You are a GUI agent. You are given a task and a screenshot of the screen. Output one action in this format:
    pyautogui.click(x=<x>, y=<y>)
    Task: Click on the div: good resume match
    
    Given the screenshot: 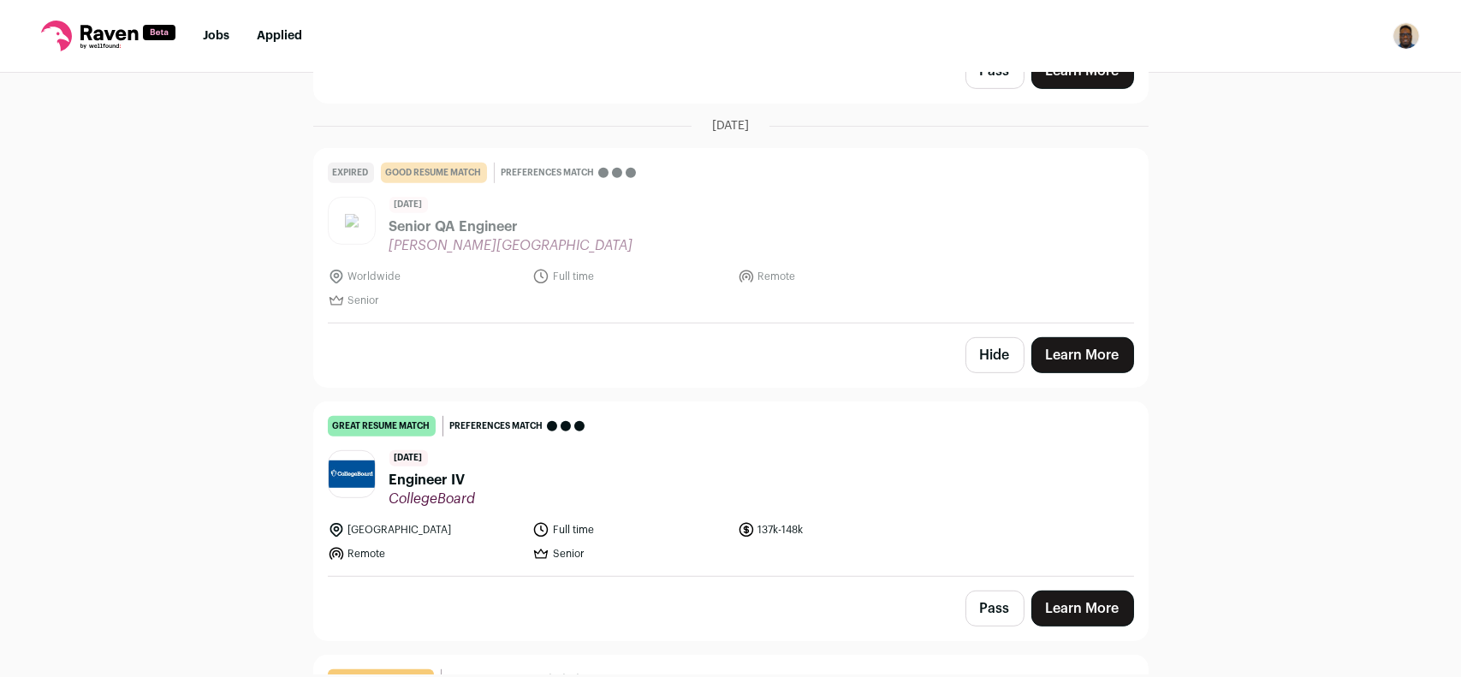 What is the action you would take?
    pyautogui.click(x=434, y=173)
    